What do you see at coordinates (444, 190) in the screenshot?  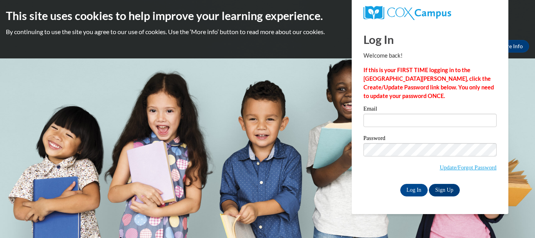 I see `a: Sign Up` at bounding box center [444, 190].